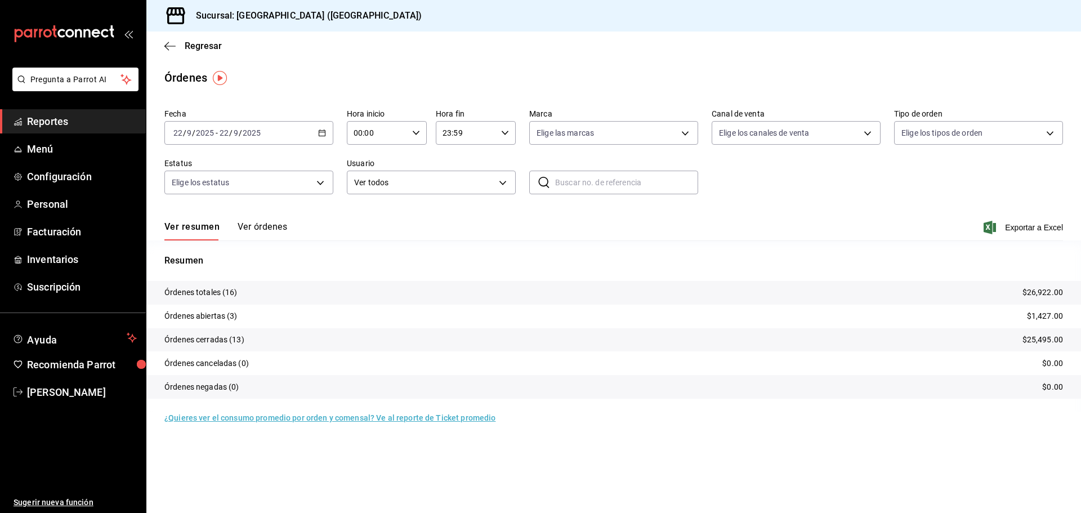 Image resolution: width=1081 pixels, height=513 pixels. What do you see at coordinates (203, 46) in the screenshot?
I see `span: Regresar` at bounding box center [203, 46].